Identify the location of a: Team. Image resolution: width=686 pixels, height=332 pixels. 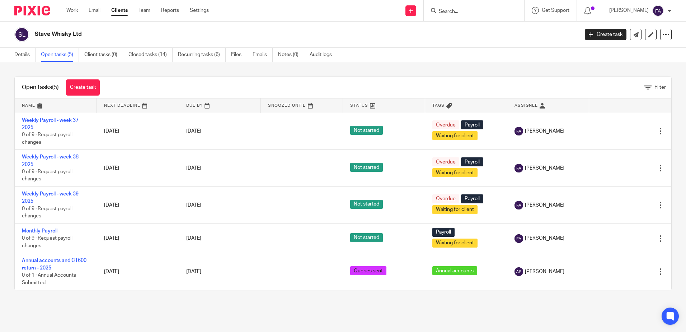
(144, 10).